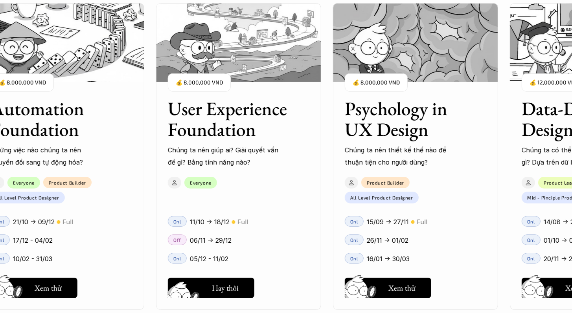 This screenshot has height=313, width=572. Describe the element at coordinates (388, 259) in the screenshot. I see `p: 16/01 -> 30/03` at that location.